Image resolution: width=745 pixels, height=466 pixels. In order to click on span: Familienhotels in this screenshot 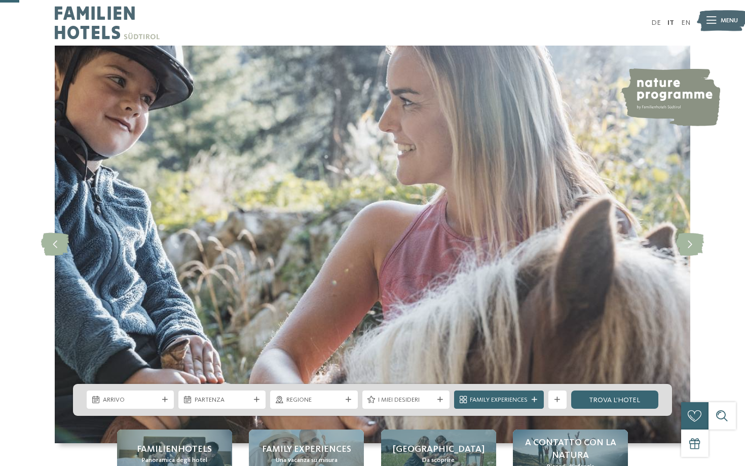, I will do `click(174, 449)`.